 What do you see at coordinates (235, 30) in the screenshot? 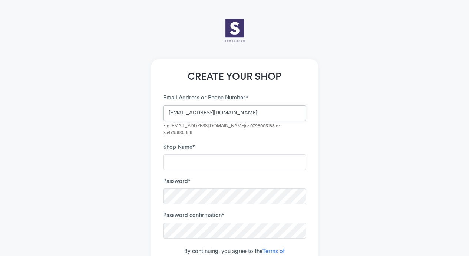
I see `img: Shopyangu` at bounding box center [235, 30].